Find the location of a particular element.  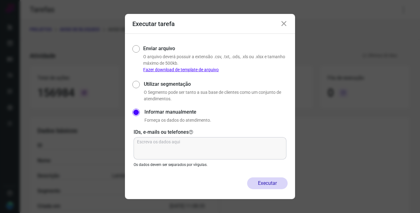

p: O arquivo deverá possuir a extensão .csv, .txt, .ods, .xls ou .xlsx e tamanho máximo de 500kb. is located at coordinates (215, 63).